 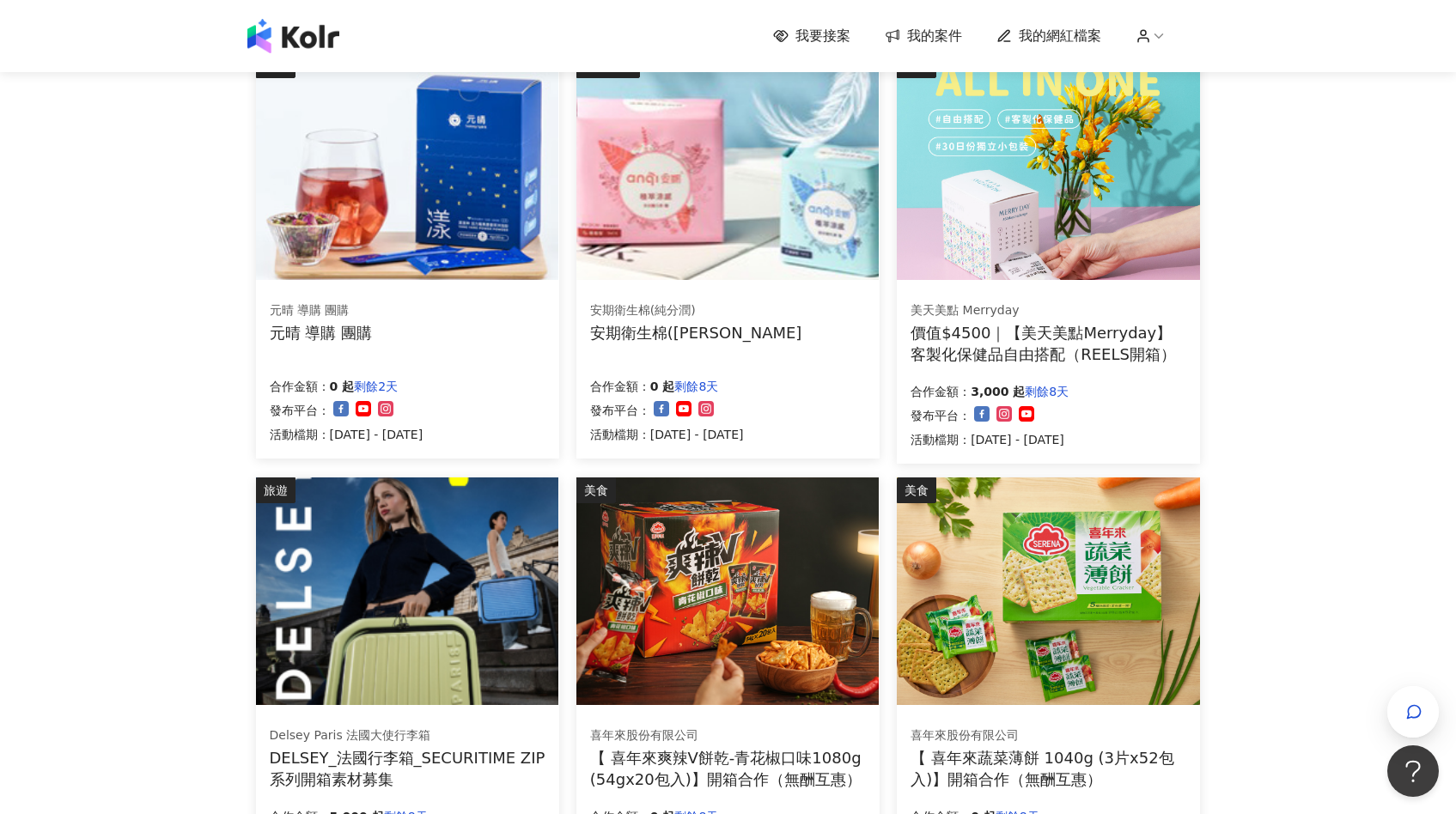 What do you see at coordinates (293, 36) in the screenshot?
I see `img: logo` at bounding box center [293, 36].